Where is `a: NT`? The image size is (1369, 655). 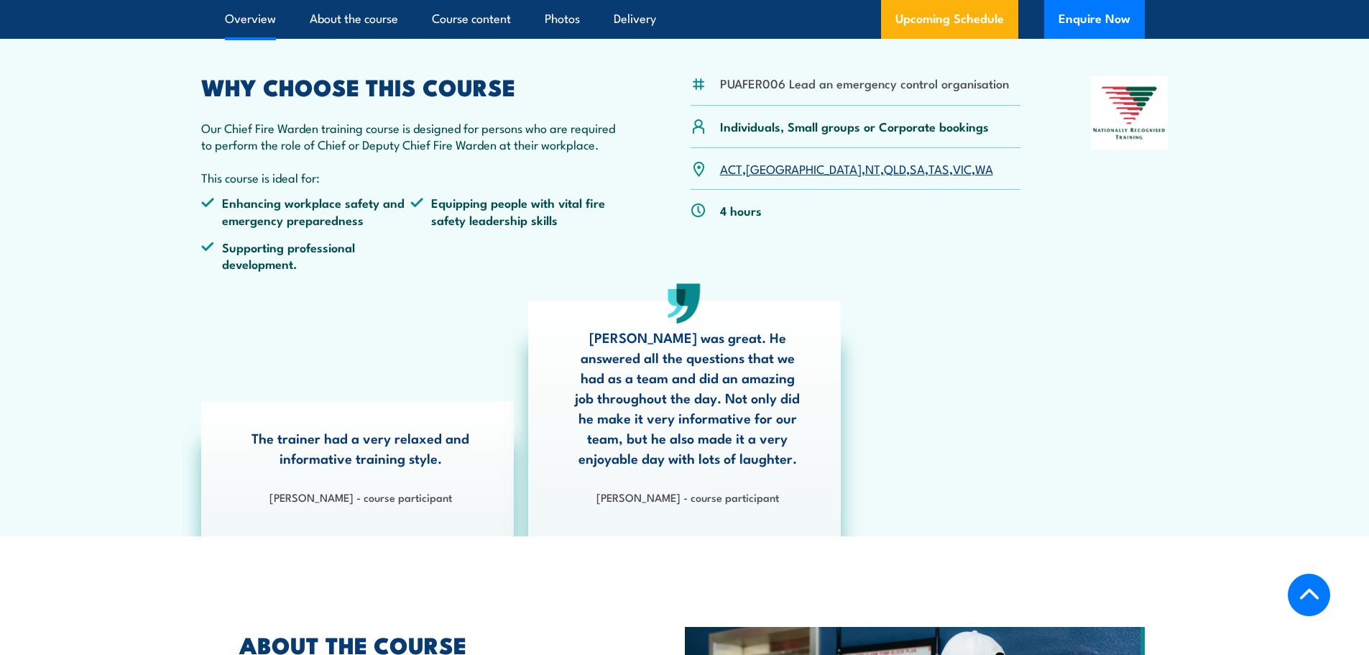
a: NT is located at coordinates (873, 168).